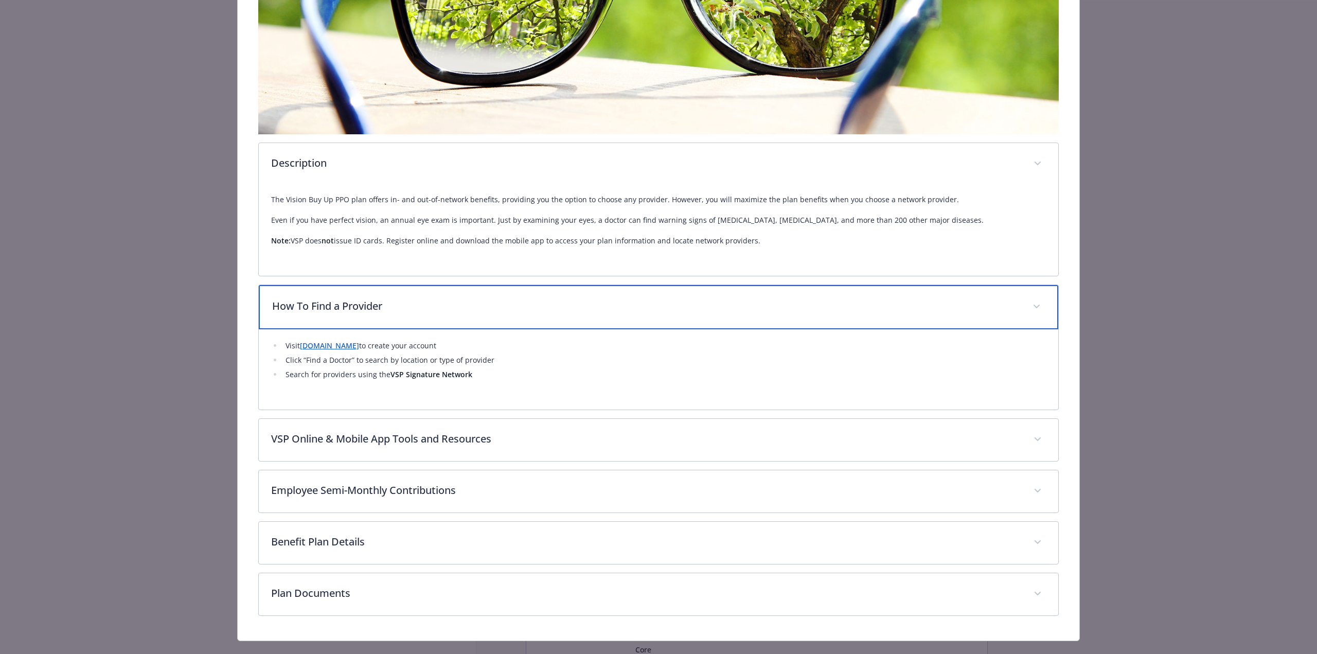 The image size is (1317, 654). I want to click on div: VSP Online & Mobile App Tools and Resources, so click(659, 440).